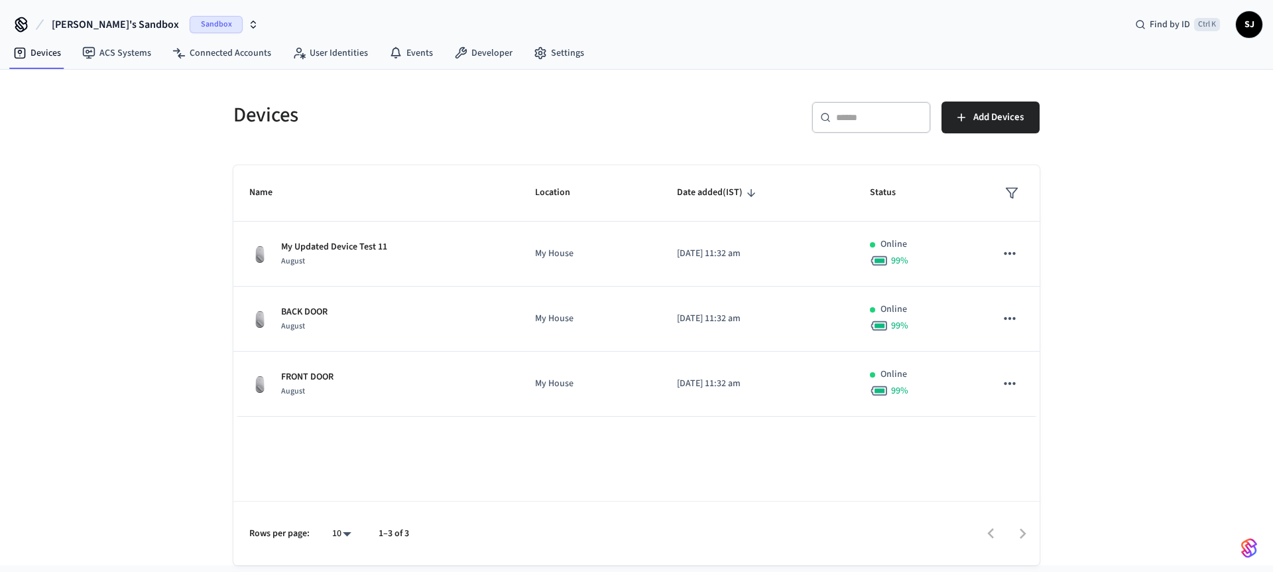 The width and height of the screenshot is (1273, 572). What do you see at coordinates (37, 53) in the screenshot?
I see `a: Devices` at bounding box center [37, 53].